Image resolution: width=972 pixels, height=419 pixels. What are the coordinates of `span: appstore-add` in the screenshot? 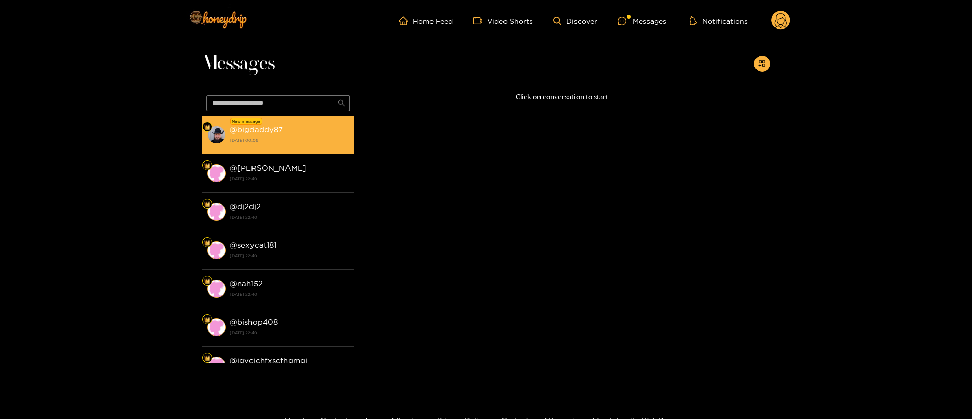 It's located at (761, 64).